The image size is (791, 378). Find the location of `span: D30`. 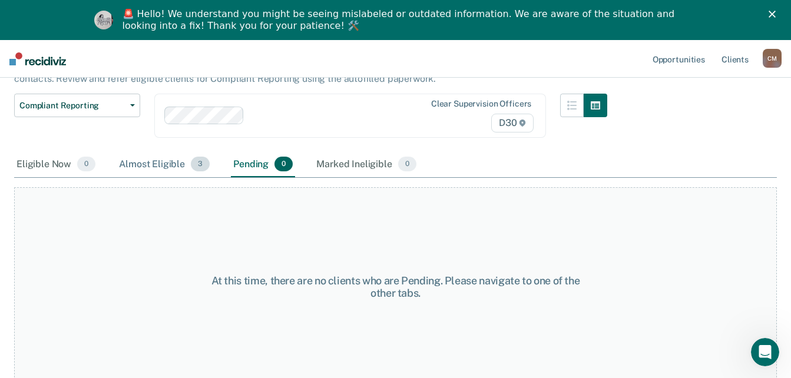

span: D30 is located at coordinates (512, 123).